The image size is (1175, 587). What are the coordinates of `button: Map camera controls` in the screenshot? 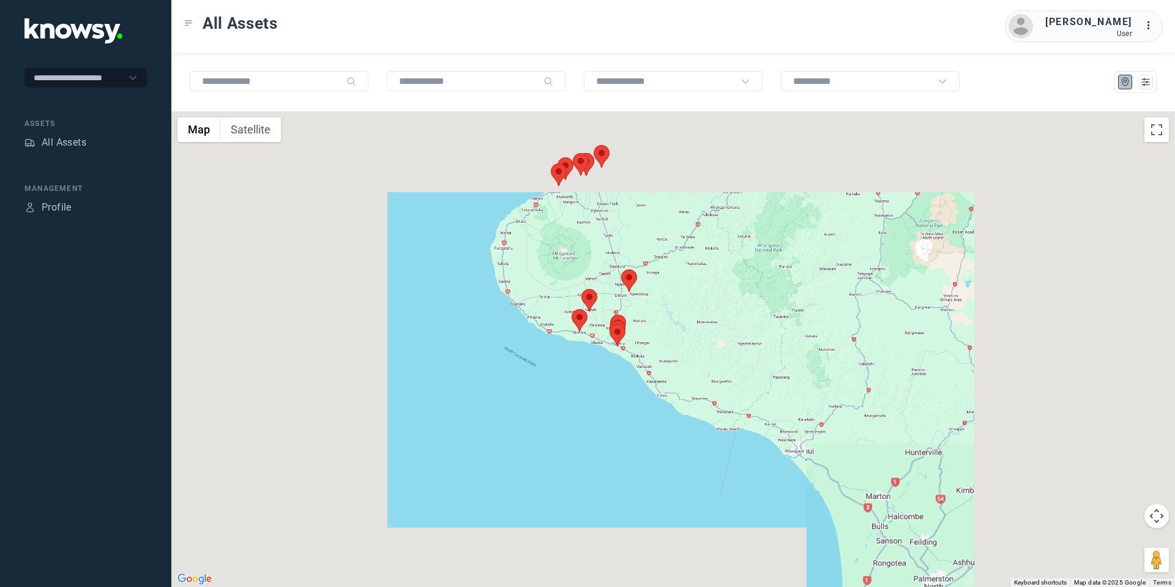 It's located at (1157, 516).